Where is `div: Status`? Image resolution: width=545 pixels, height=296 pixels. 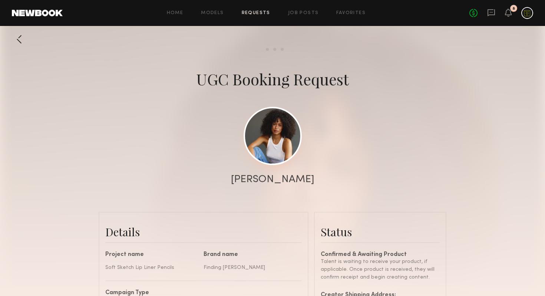 div: Status is located at coordinates (380, 232).